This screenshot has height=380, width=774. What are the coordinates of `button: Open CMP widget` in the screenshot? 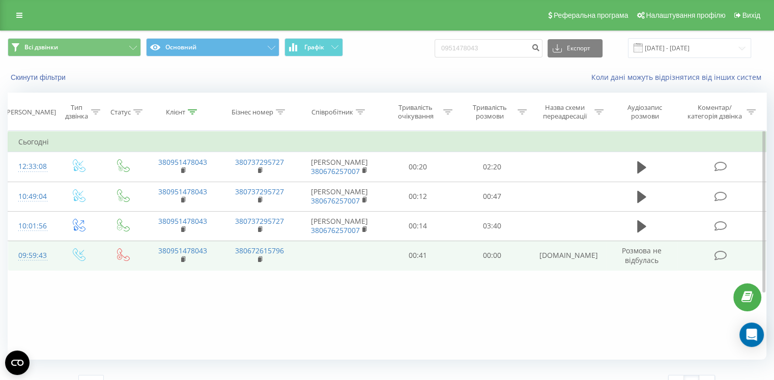 It's located at (17, 363).